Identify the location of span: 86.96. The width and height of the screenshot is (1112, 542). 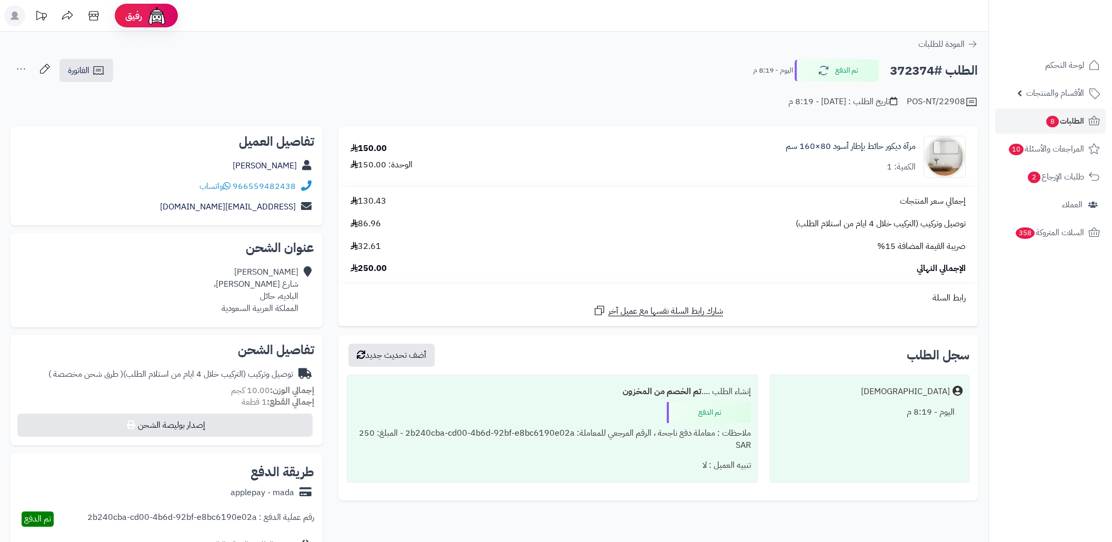
(366, 224).